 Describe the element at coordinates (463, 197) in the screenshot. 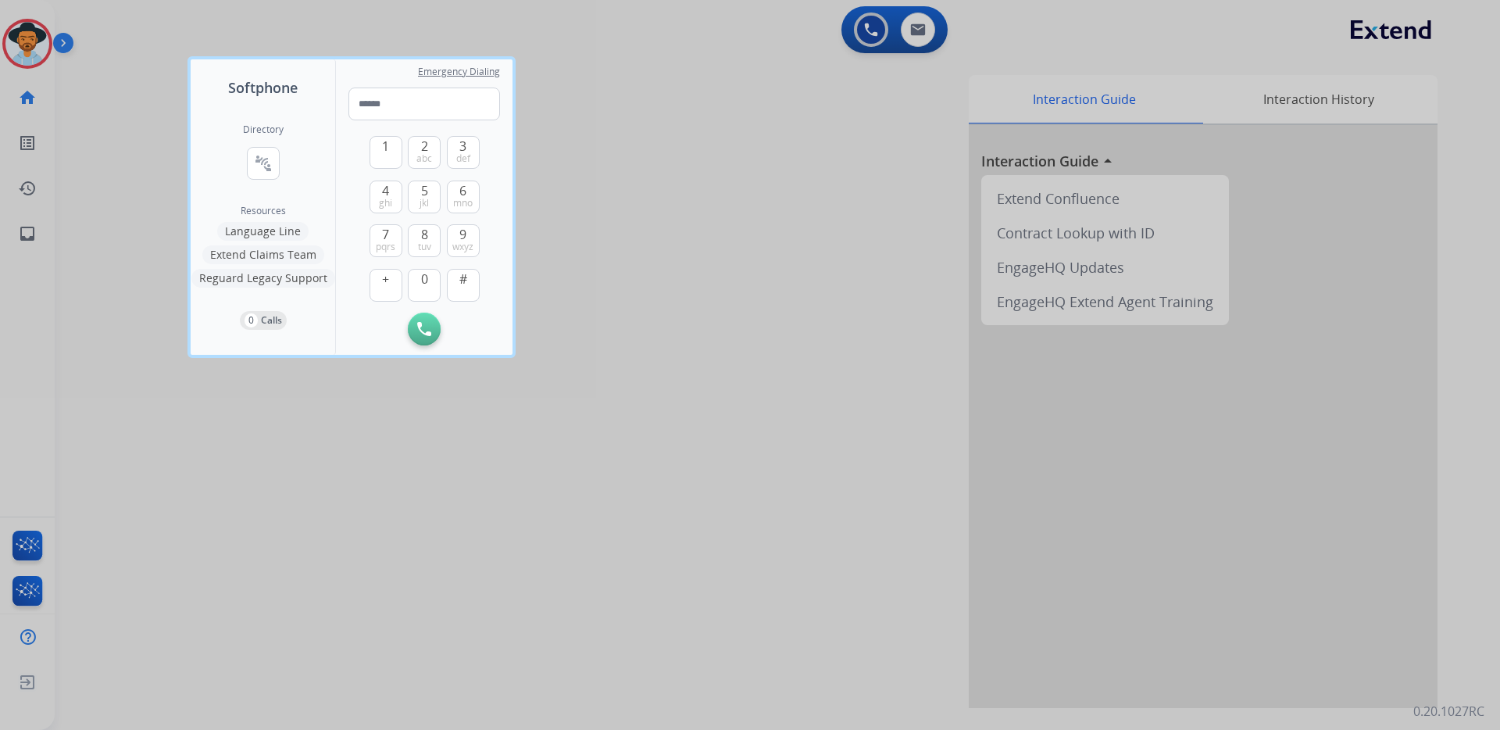

I see `button: 6mno` at that location.